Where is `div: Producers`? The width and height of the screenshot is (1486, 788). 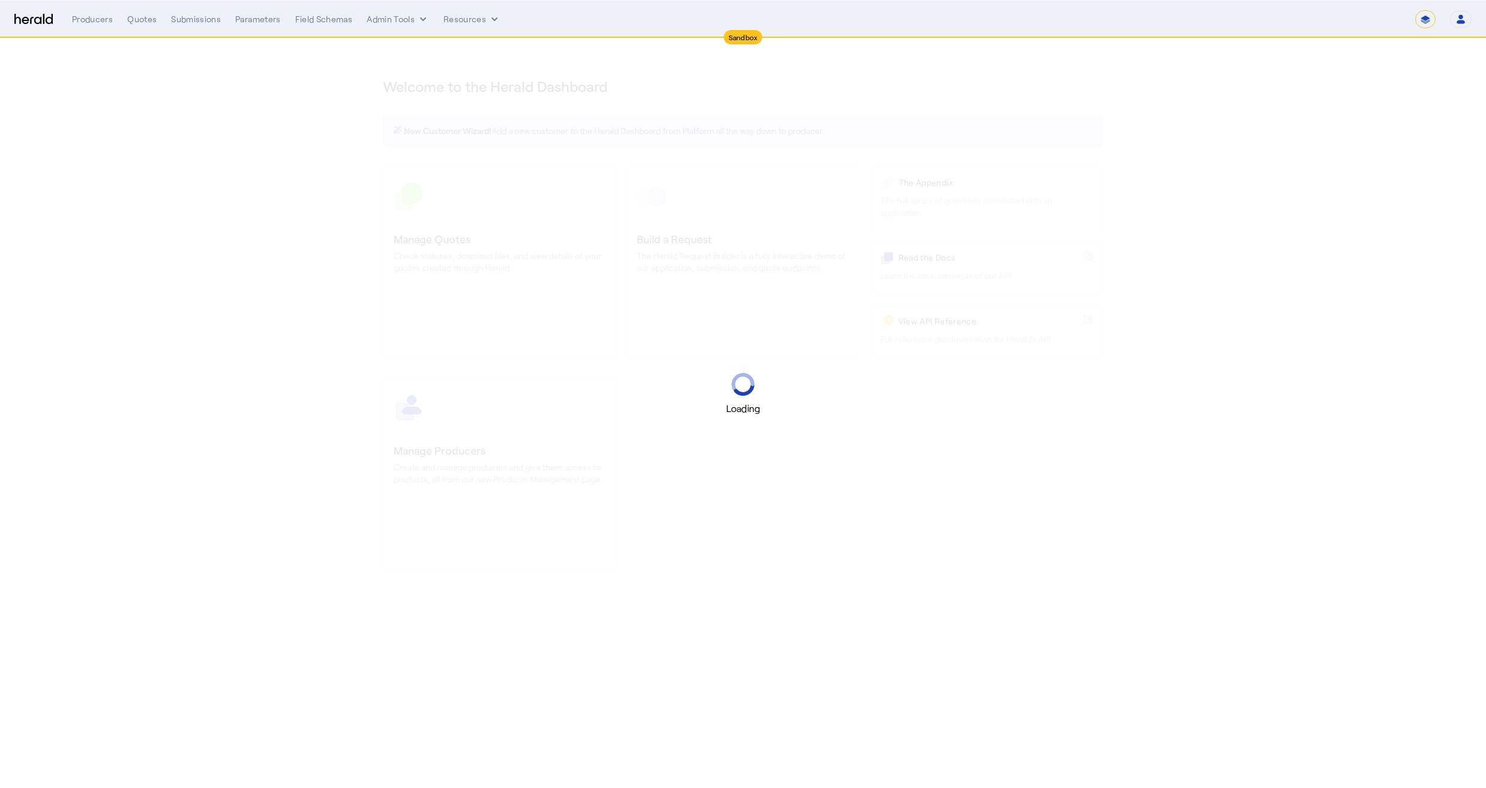
div: Producers is located at coordinates (92, 19).